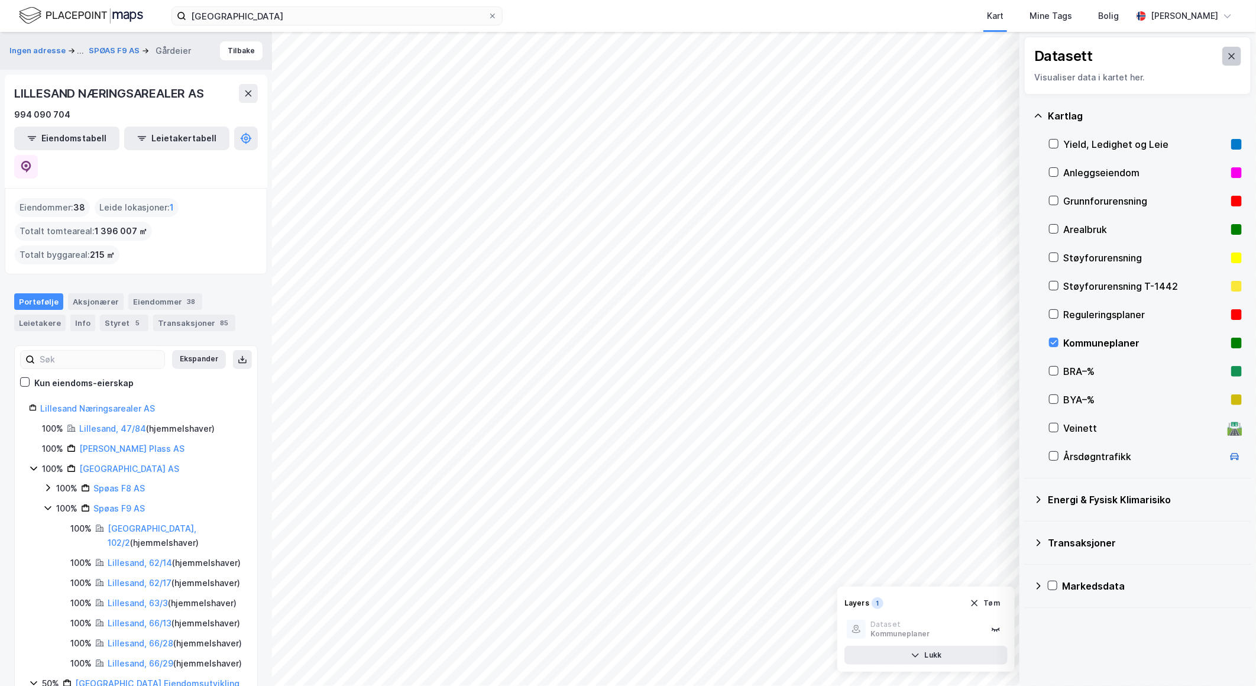 The height and width of the screenshot is (686, 1256). I want to click on div: Kontrollprogram for chat, so click(1227, 658).